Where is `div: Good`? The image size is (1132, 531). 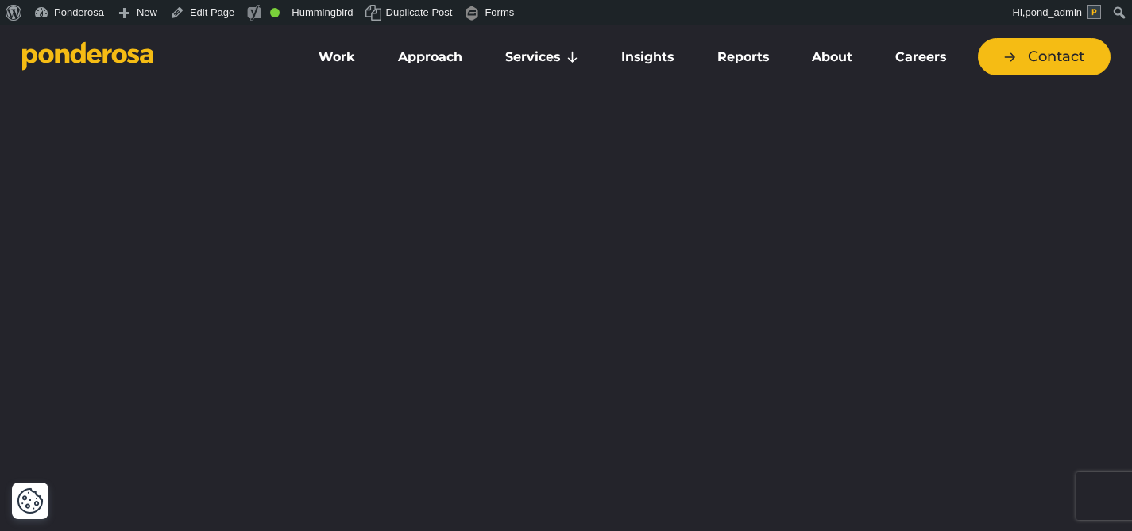 div: Good is located at coordinates (275, 13).